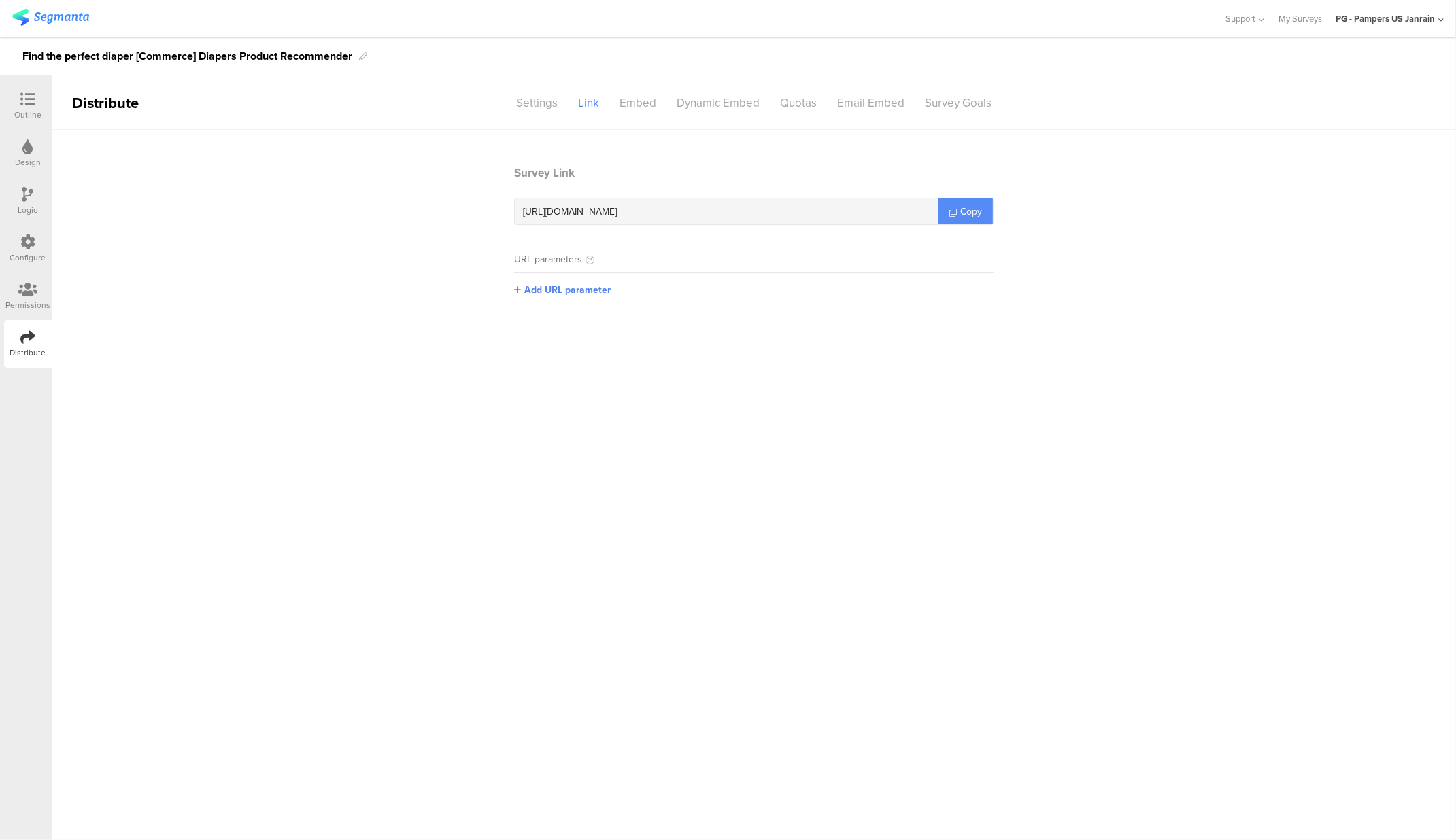  Describe the element at coordinates (958, 103) in the screenshot. I see `div: Survey Goals` at that location.